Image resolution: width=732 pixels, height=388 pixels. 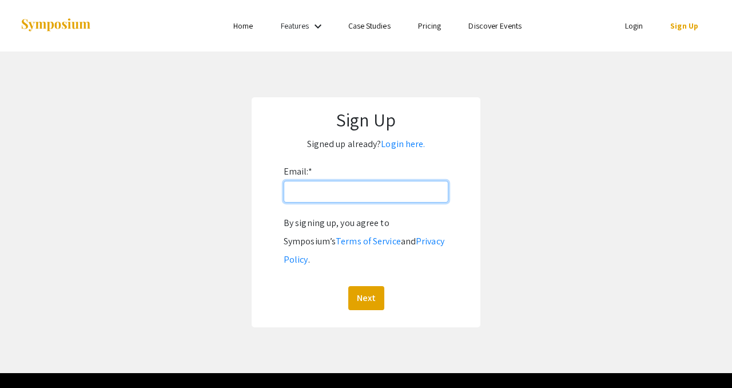 I want to click on a: Terms of Service, so click(x=368, y=241).